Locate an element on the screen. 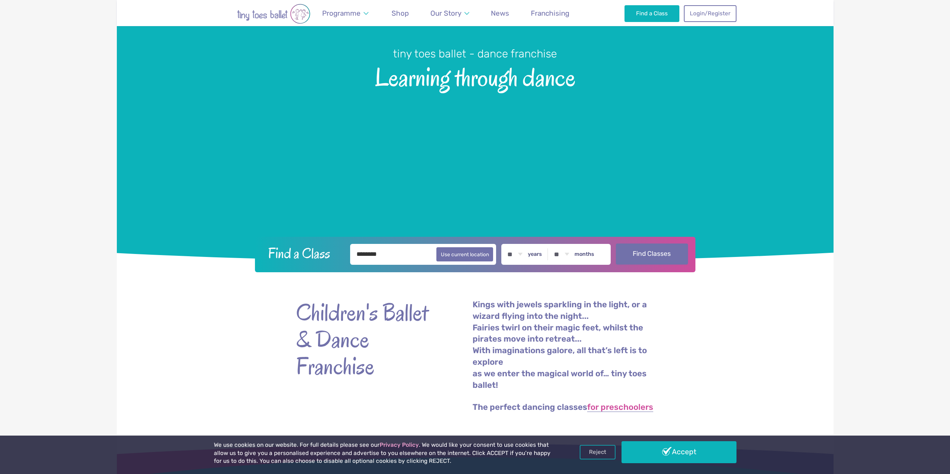 This screenshot has width=950, height=474. a: for preschoolers is located at coordinates (620, 408).